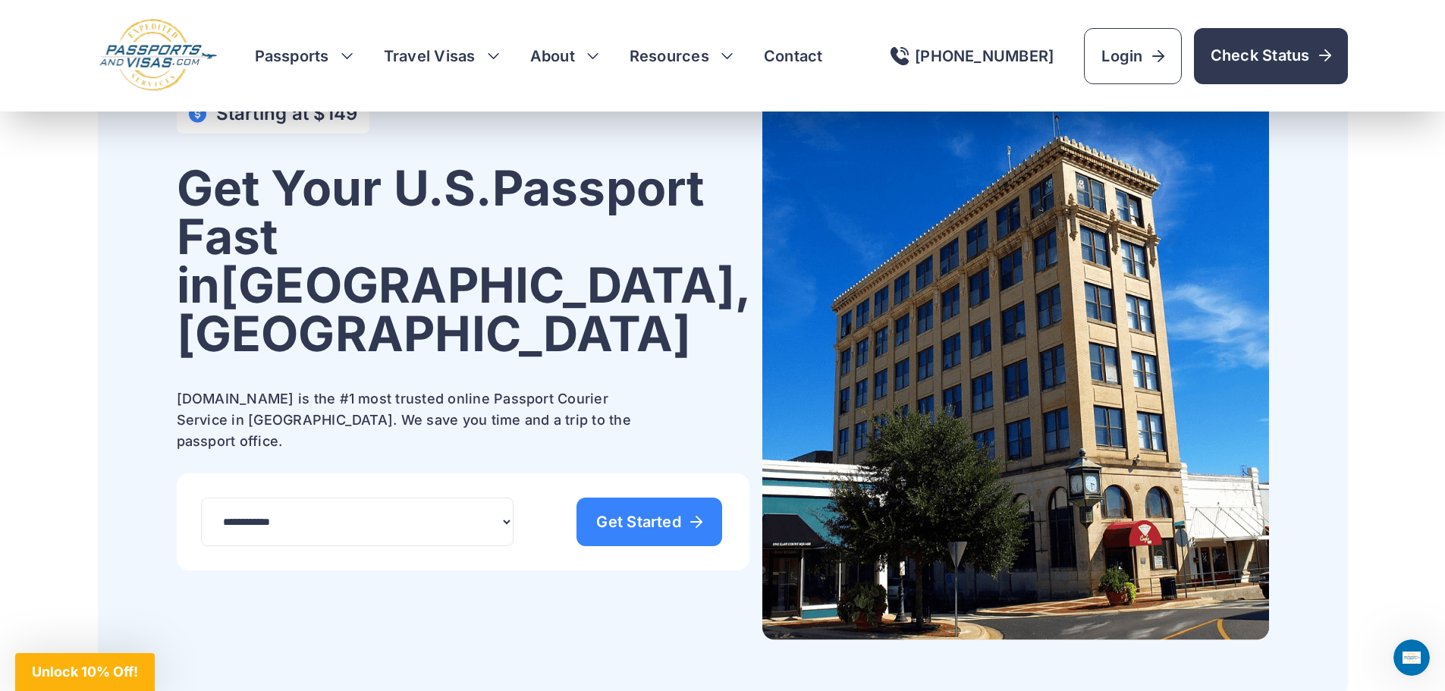  Describe the element at coordinates (441, 56) in the screenshot. I see `h3: Travel Visas` at that location.